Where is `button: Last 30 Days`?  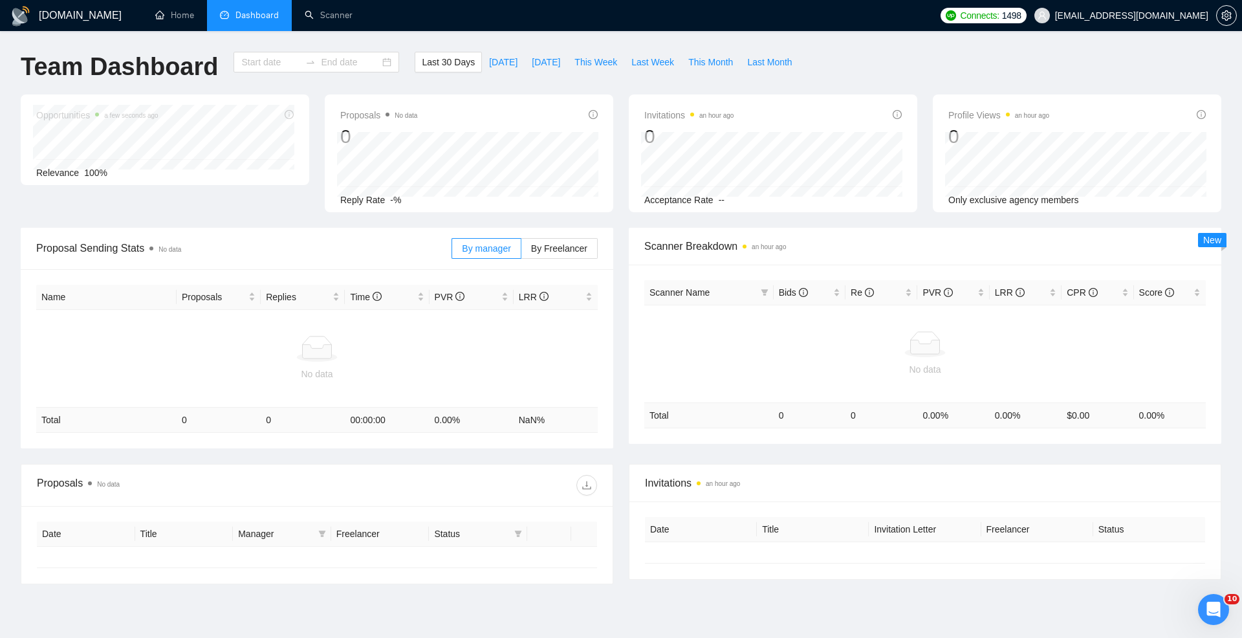 button: Last 30 Days is located at coordinates (448, 62).